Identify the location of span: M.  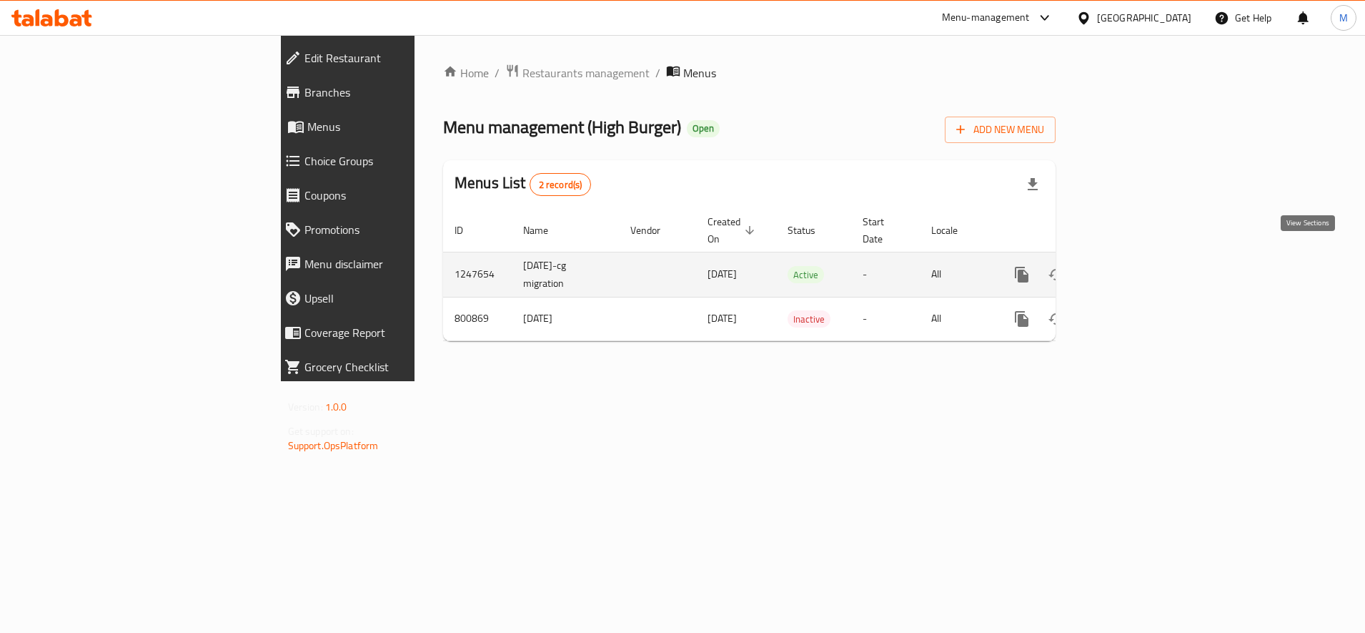
(1344, 18).